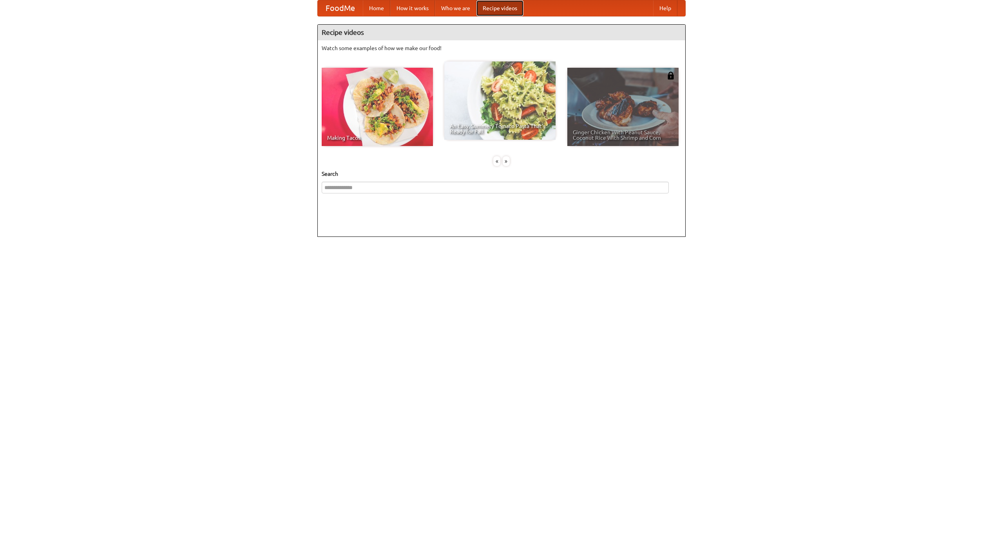  I want to click on a: FoodMe, so click(340, 8).